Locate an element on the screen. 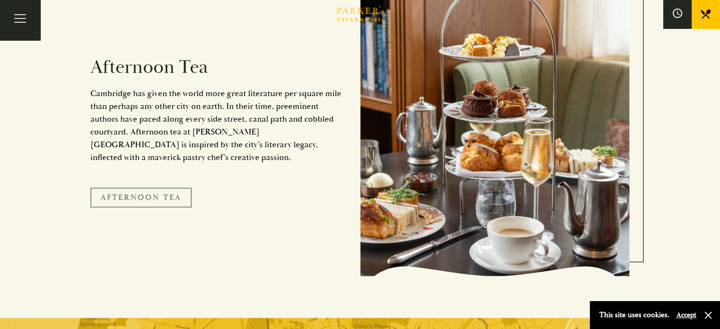 The image size is (720, 329). h2: Afternoon Tea is located at coordinates (218, 67).